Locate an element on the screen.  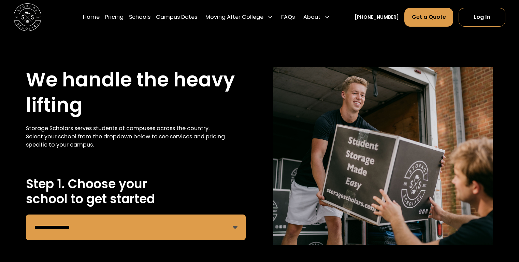
a: Log In is located at coordinates (482, 17).